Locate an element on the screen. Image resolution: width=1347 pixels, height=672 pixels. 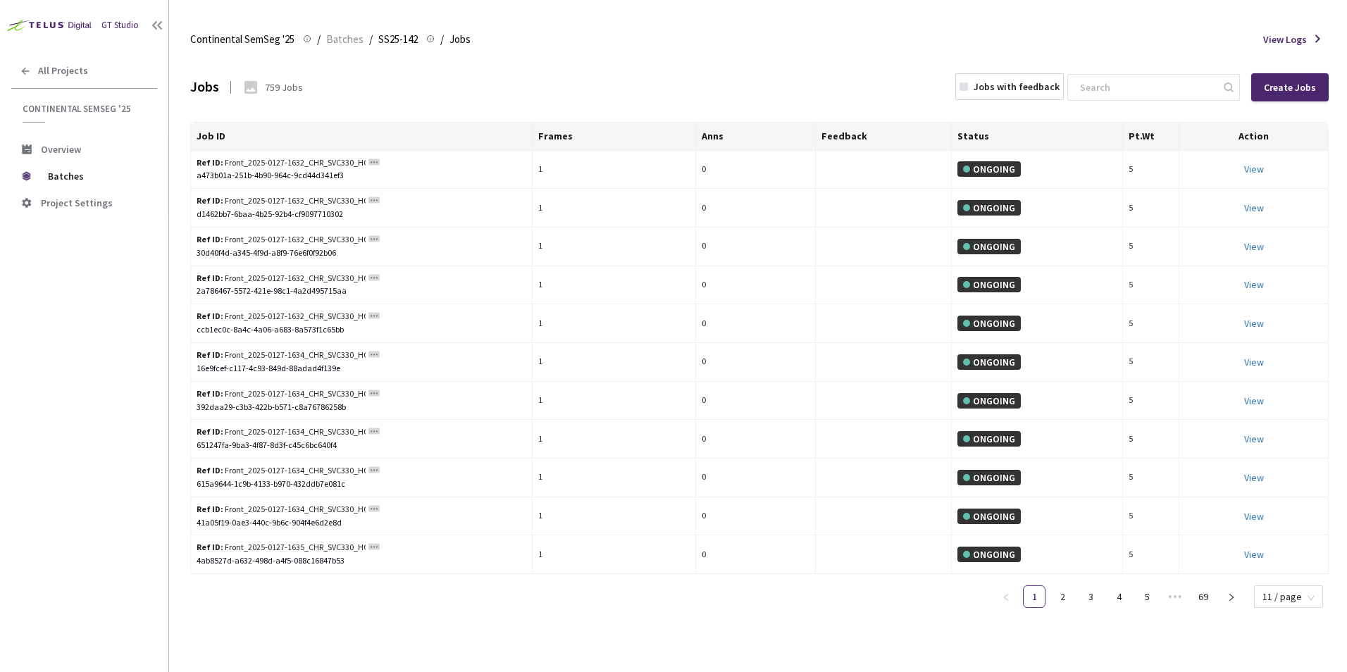
div: 30d40f4d-a345-4f9d-a8f9-76e6f0f92b06 is located at coordinates (361, 253).